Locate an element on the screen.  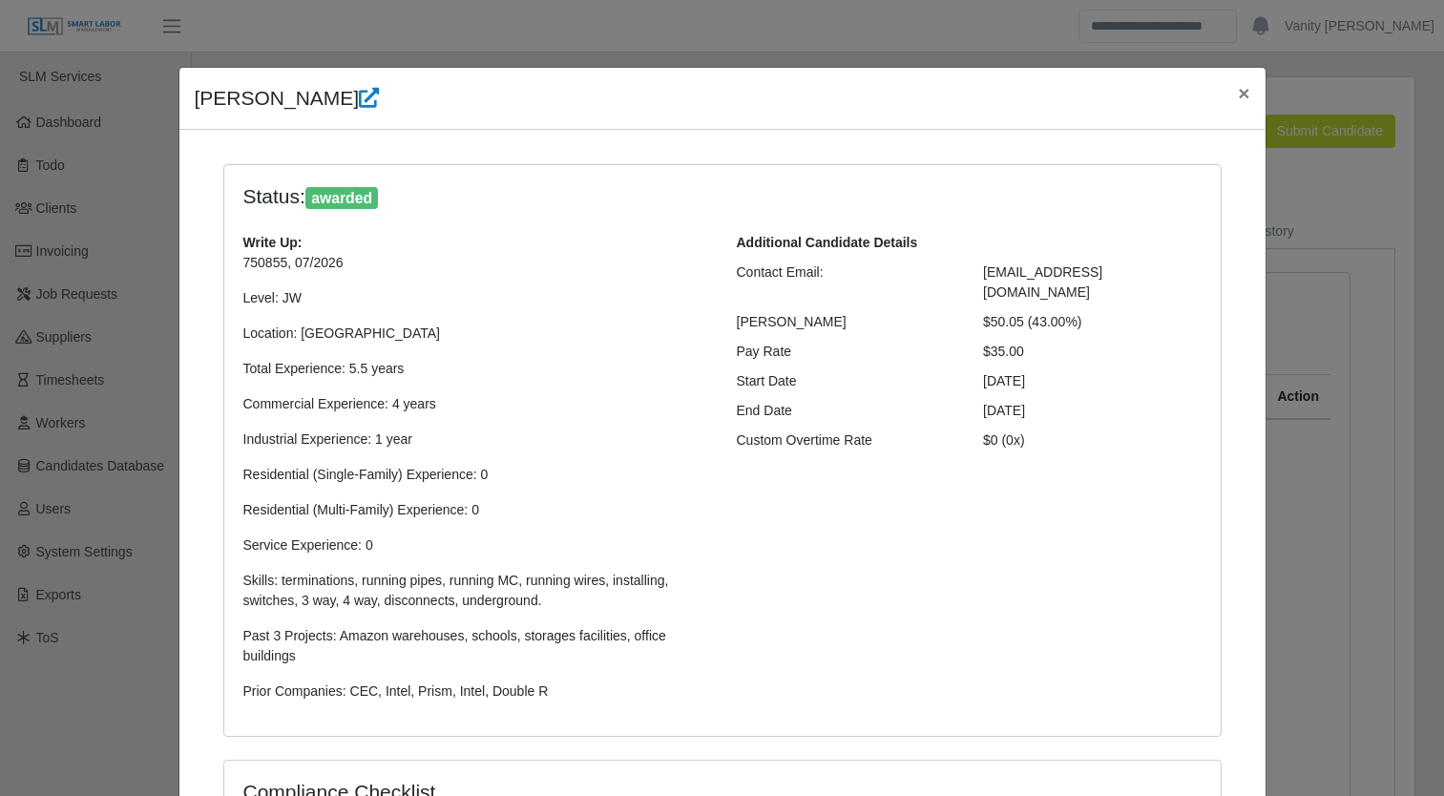
p: Industrial Experience: 1 year is located at coordinates (475, 439).